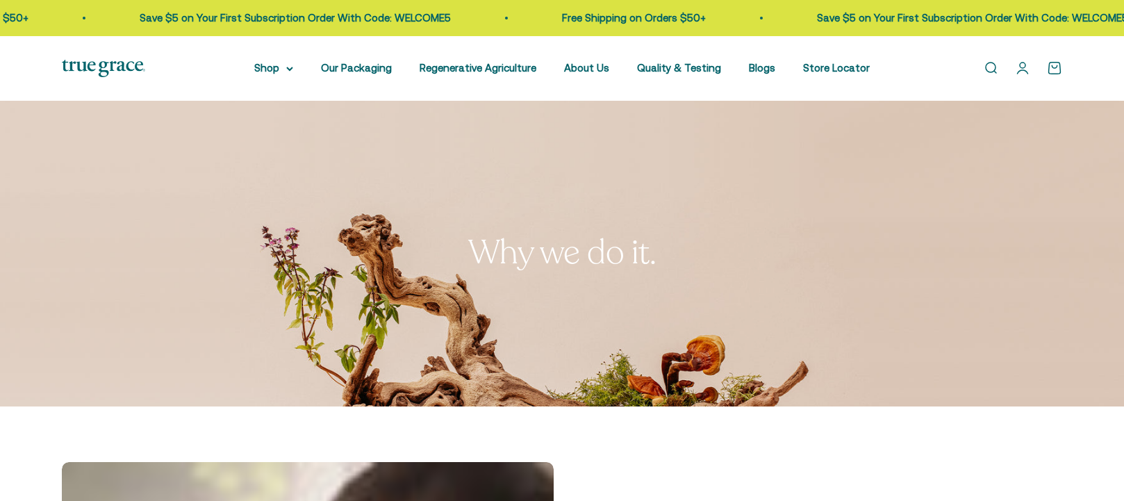 This screenshot has width=1124, height=501. Describe the element at coordinates (562, 252) in the screenshot. I see `split-lines: Why we do it.` at that location.